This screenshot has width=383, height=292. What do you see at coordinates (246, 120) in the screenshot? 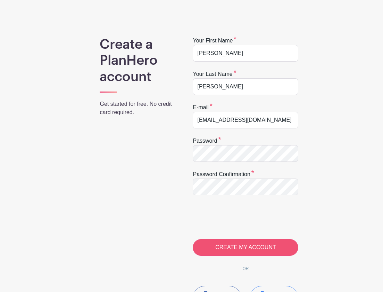
I see `input: e.g. julie@eventco.com` at bounding box center [246, 120].